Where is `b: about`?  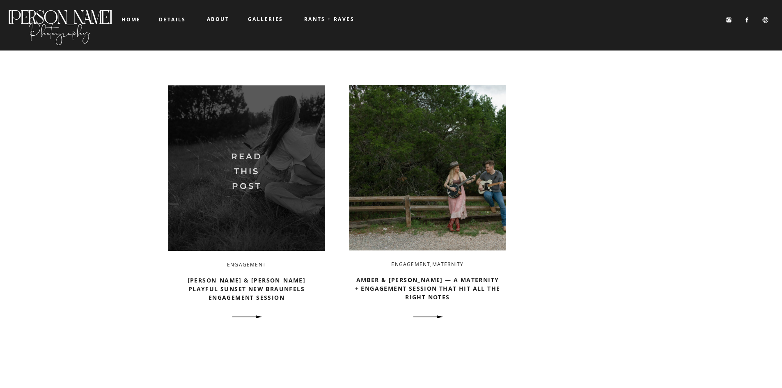 b: about is located at coordinates (218, 19).